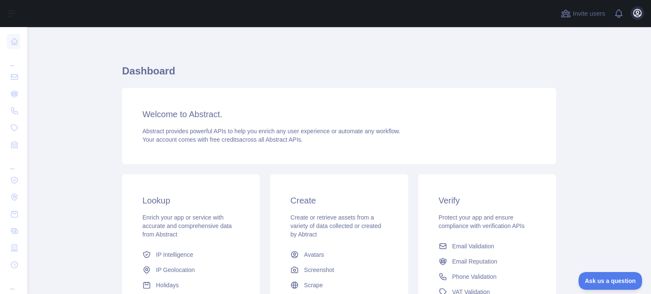 The width and height of the screenshot is (651, 294). What do you see at coordinates (167, 285) in the screenshot?
I see `span: Holidays` at bounding box center [167, 285].